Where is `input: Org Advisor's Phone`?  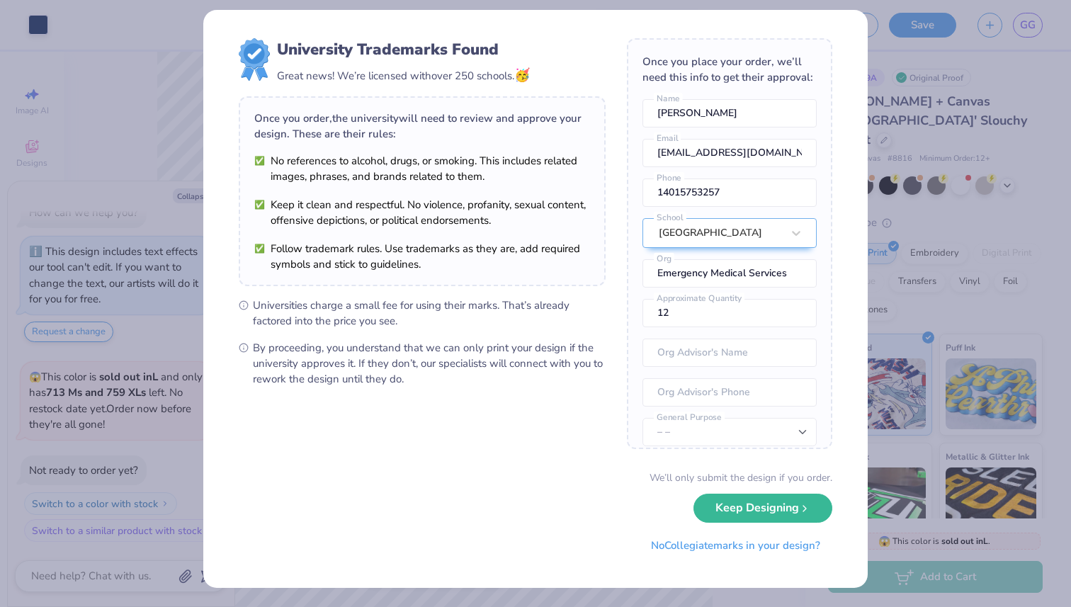 input: Org Advisor's Phone is located at coordinates (730, 392).